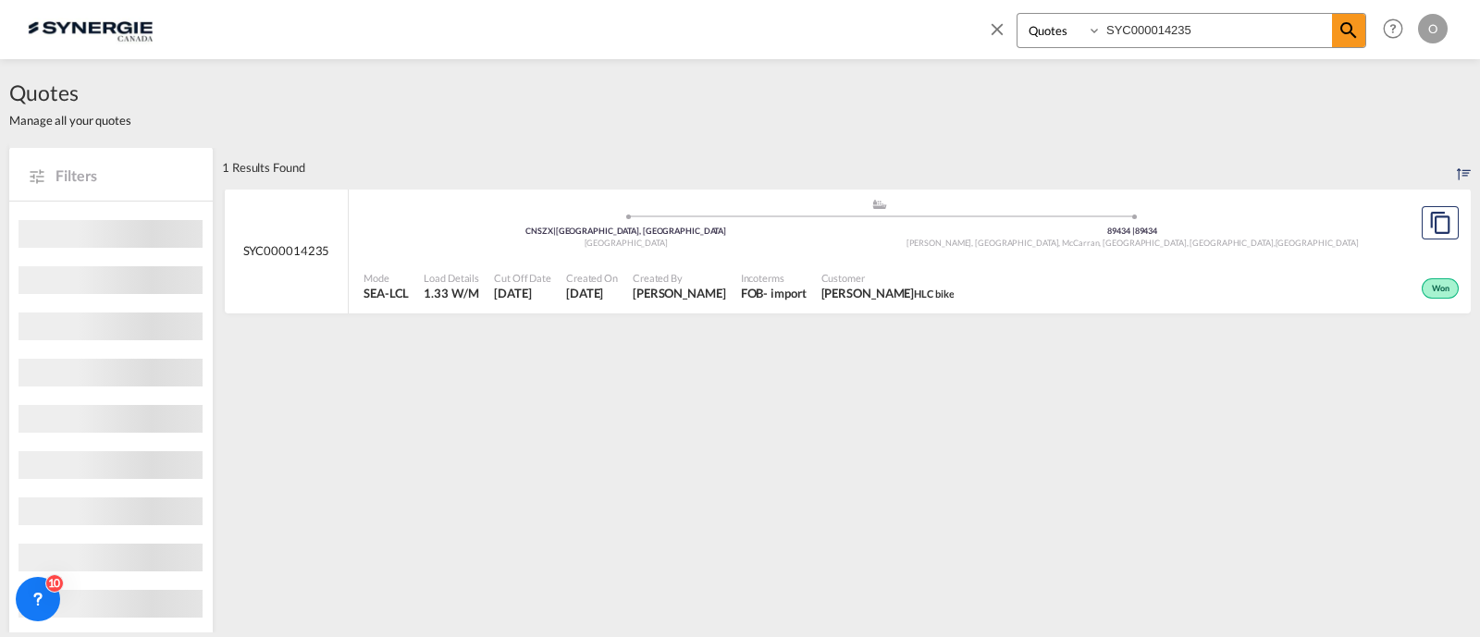 Image resolution: width=1480 pixels, height=637 pixels. Describe the element at coordinates (1002, 35) in the screenshot. I see `span: icon-close` at that location.